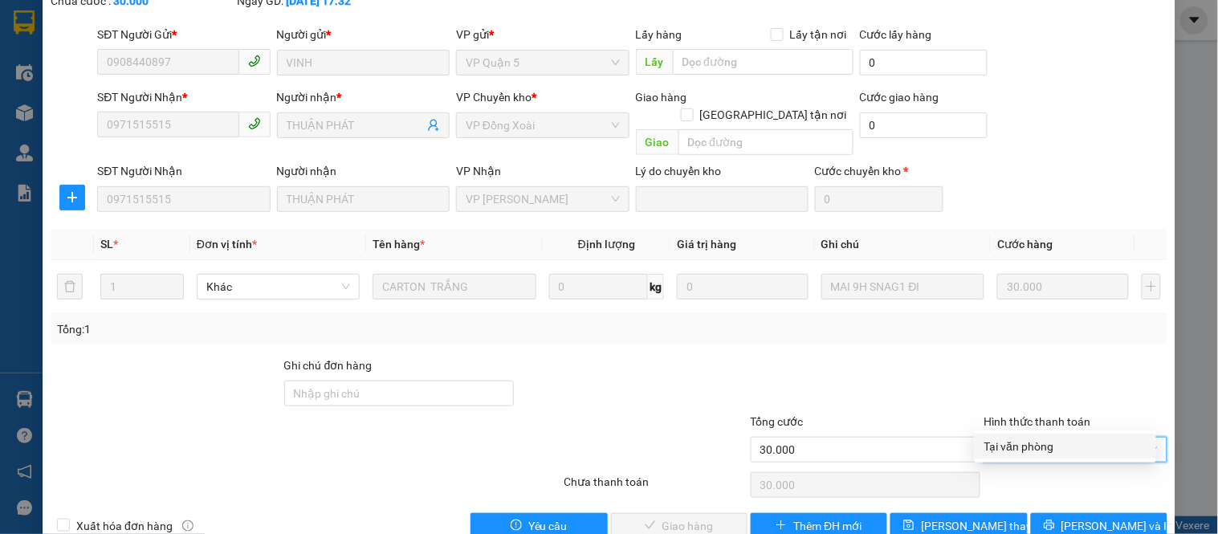 This screenshot has width=1218, height=534. What do you see at coordinates (659, 35) in the screenshot?
I see `span: Lấy hàng` at bounding box center [659, 35].